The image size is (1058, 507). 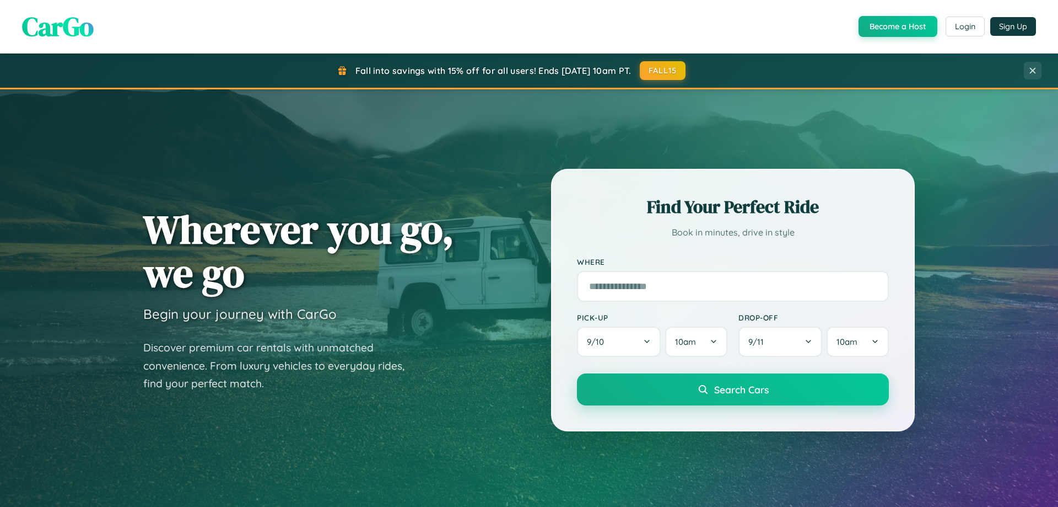 I want to click on button: 9/10, so click(x=619, y=341).